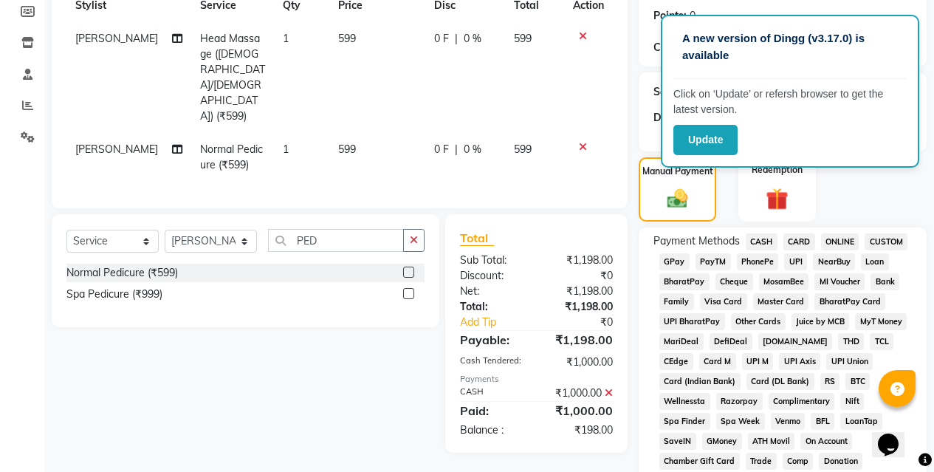 The width and height of the screenshot is (934, 472). I want to click on span: Bank, so click(884, 281).